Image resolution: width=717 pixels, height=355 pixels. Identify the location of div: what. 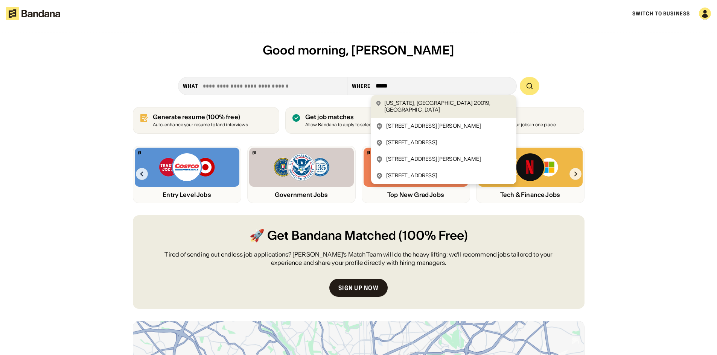
(190, 86).